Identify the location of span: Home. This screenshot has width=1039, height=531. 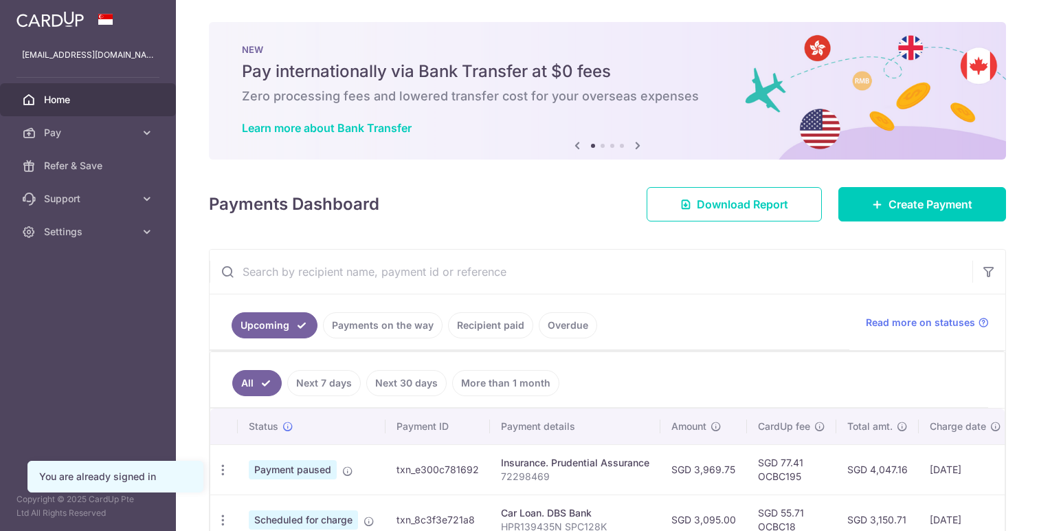
(89, 100).